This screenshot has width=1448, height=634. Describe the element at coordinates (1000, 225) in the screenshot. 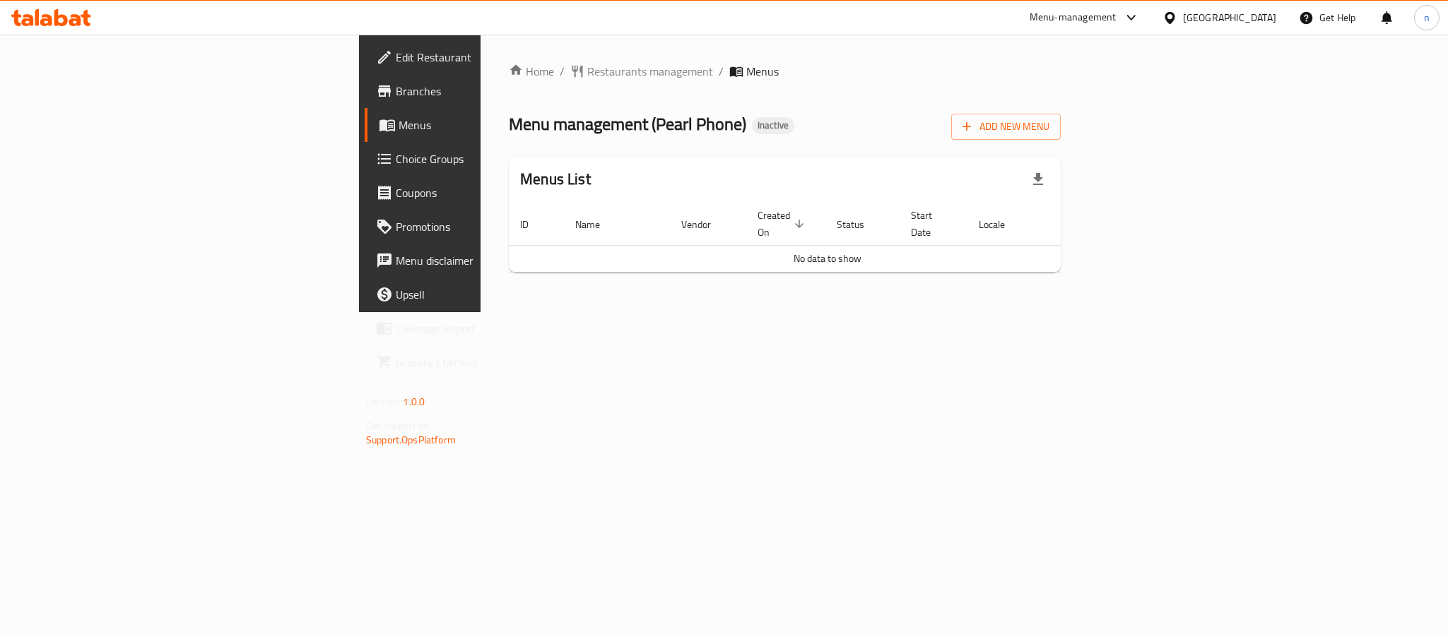

I see `span: Locale` at that location.